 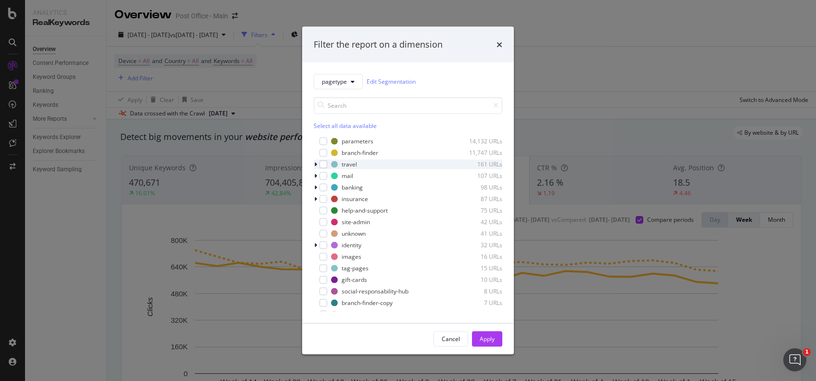 What do you see at coordinates (451, 339) in the screenshot?
I see `div: Cancel` at bounding box center [451, 339].